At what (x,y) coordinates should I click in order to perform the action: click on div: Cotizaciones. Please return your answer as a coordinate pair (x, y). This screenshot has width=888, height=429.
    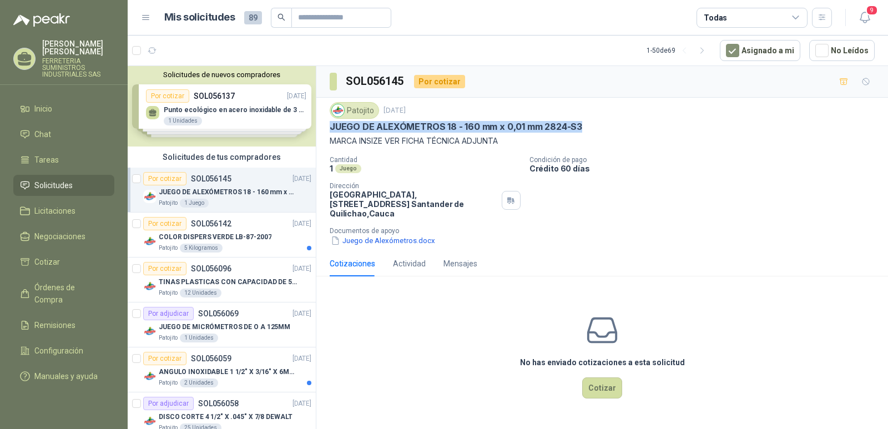
    Looking at the image, I should click on (352, 264).